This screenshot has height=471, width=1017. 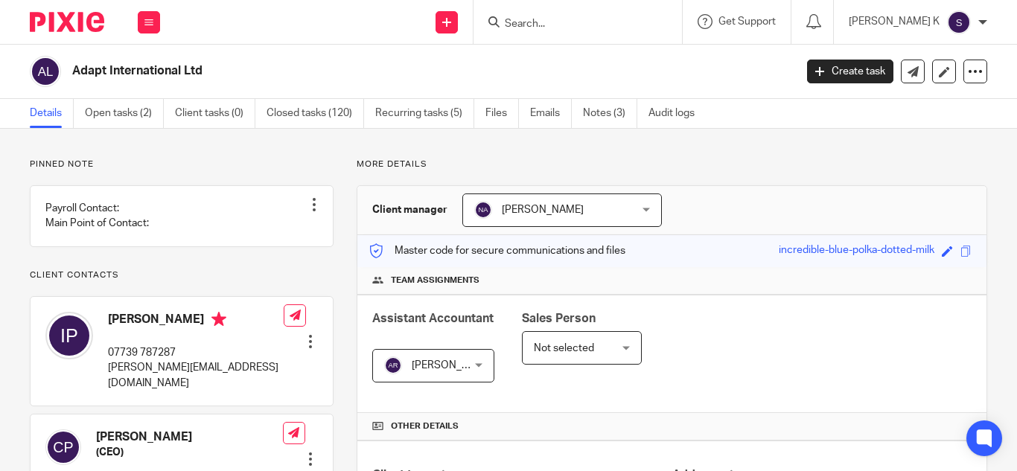 I want to click on a: Files, so click(x=502, y=113).